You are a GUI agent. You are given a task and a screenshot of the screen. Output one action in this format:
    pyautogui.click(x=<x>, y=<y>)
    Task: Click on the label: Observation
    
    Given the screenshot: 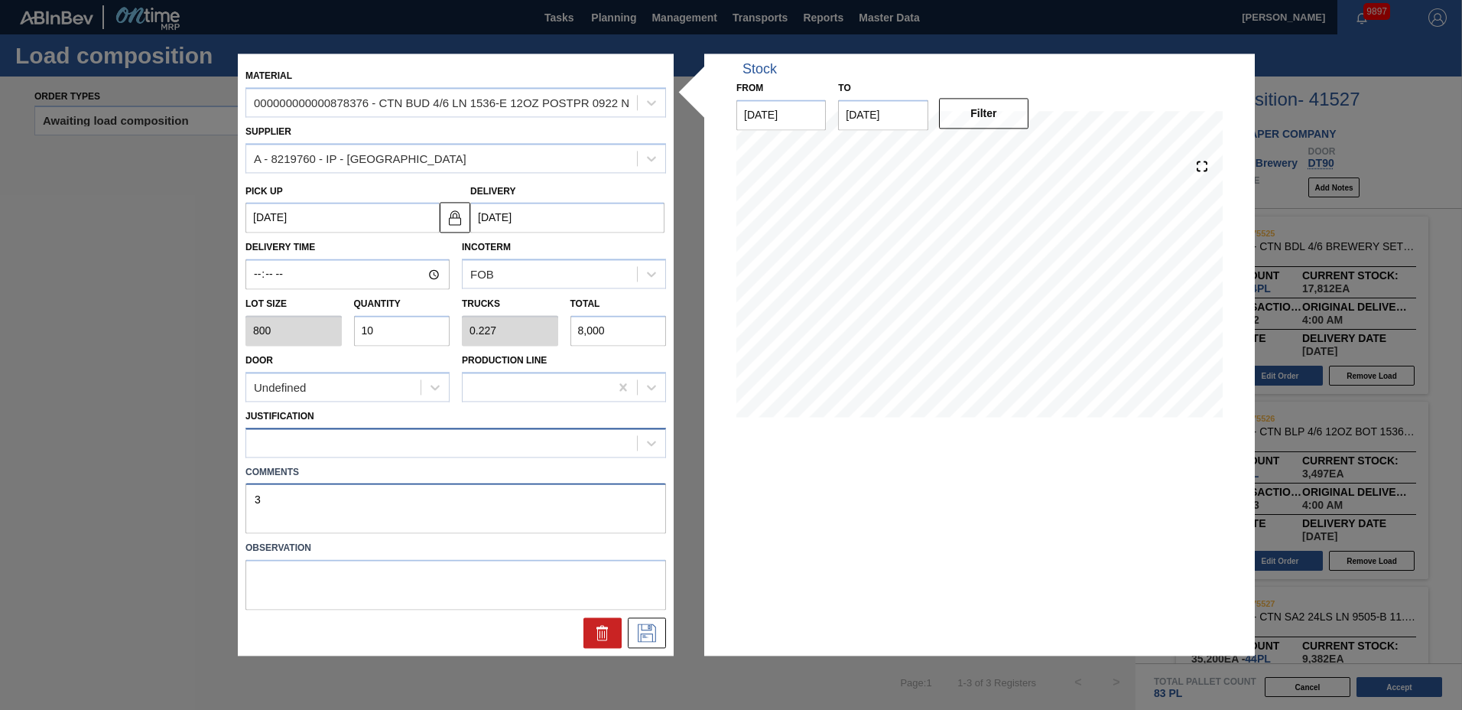 What is the action you would take?
    pyautogui.click(x=456, y=548)
    